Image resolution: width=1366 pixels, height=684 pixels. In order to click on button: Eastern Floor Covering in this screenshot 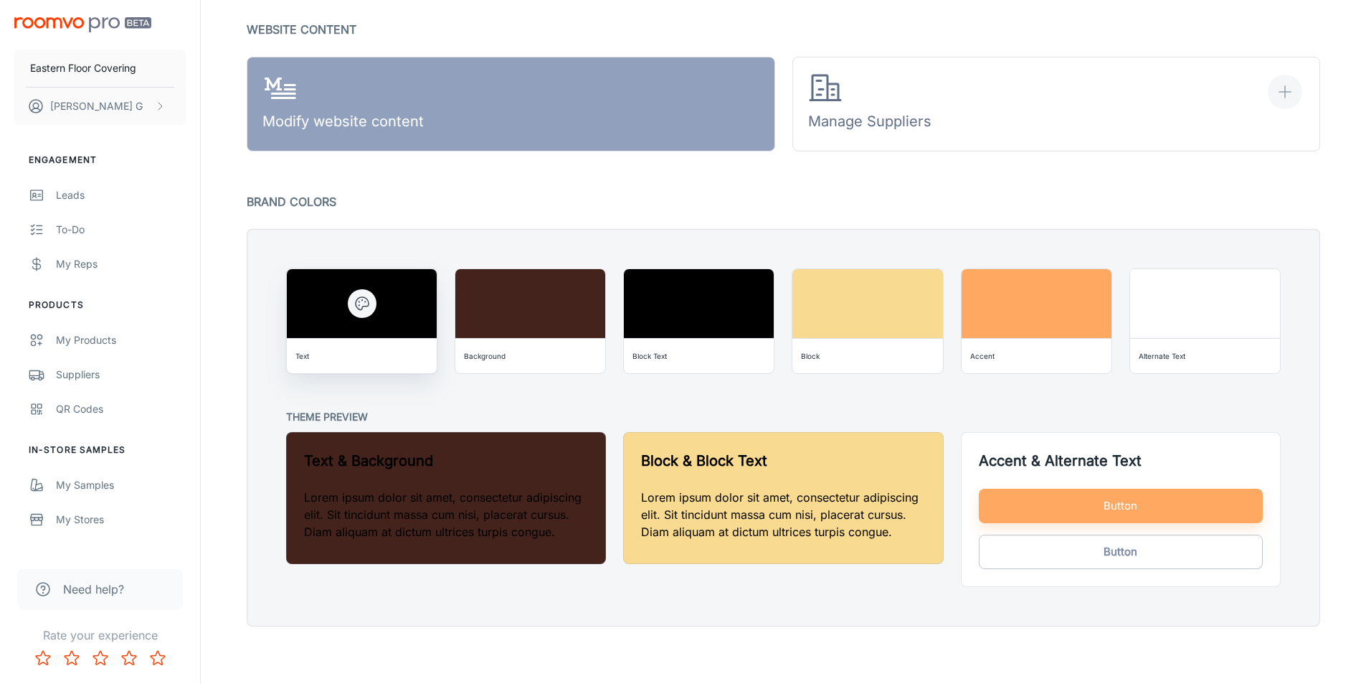, I will do `click(100, 68)`.